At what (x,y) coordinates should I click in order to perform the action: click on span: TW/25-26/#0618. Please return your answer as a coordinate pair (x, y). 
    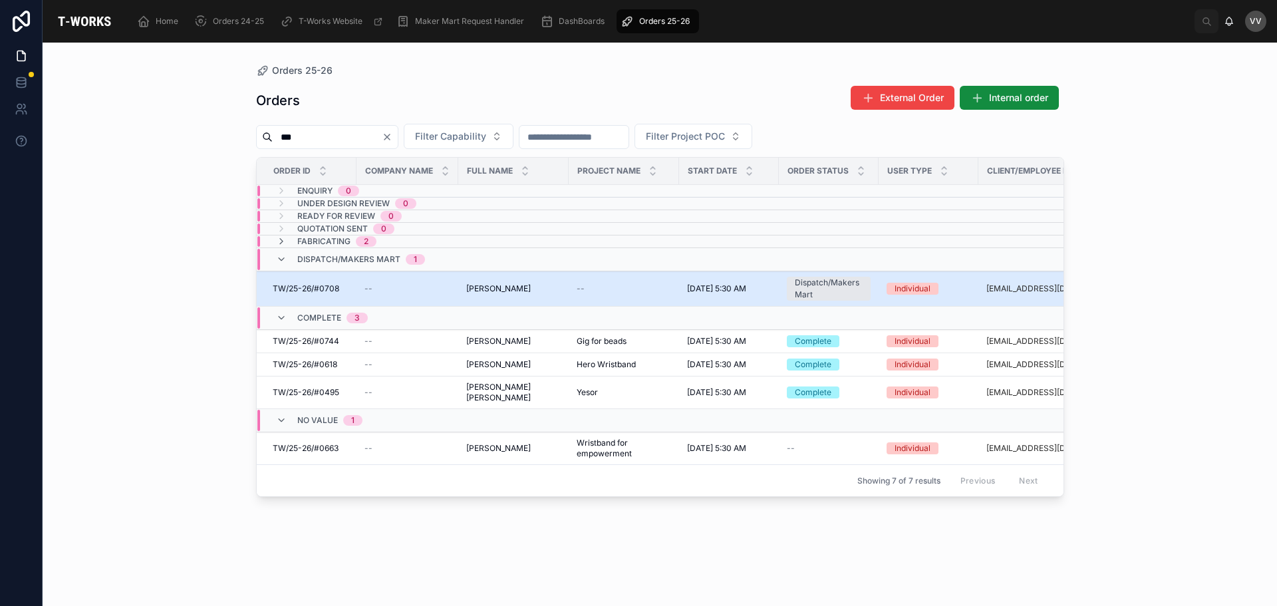
    Looking at the image, I should click on (305, 364).